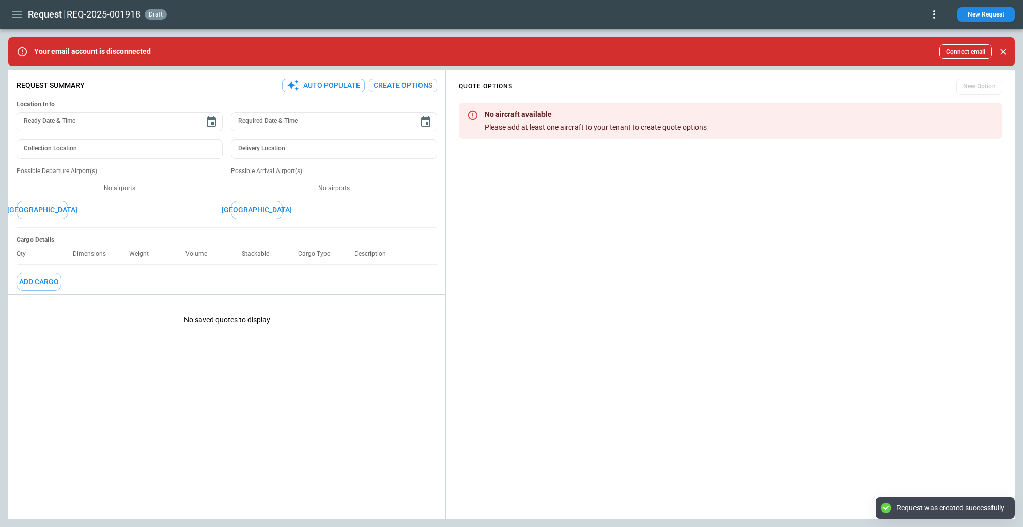  Describe the element at coordinates (39, 281) in the screenshot. I see `button: Add Cargo` at that location.